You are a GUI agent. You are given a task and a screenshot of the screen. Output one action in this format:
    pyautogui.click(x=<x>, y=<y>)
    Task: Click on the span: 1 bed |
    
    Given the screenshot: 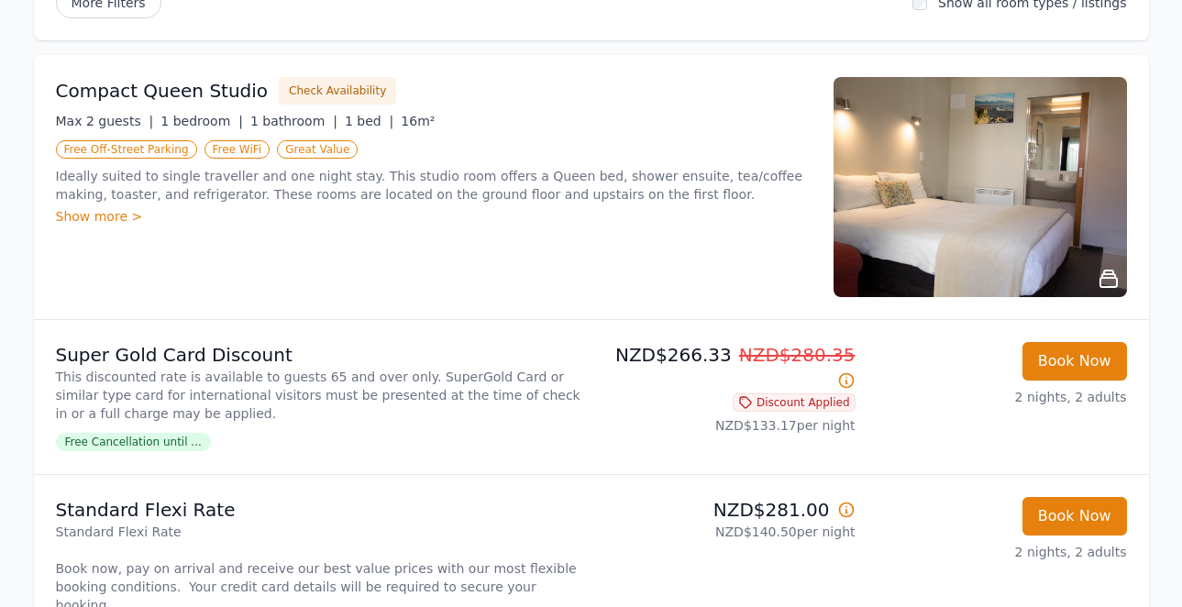 What is the action you would take?
    pyautogui.click(x=369, y=121)
    